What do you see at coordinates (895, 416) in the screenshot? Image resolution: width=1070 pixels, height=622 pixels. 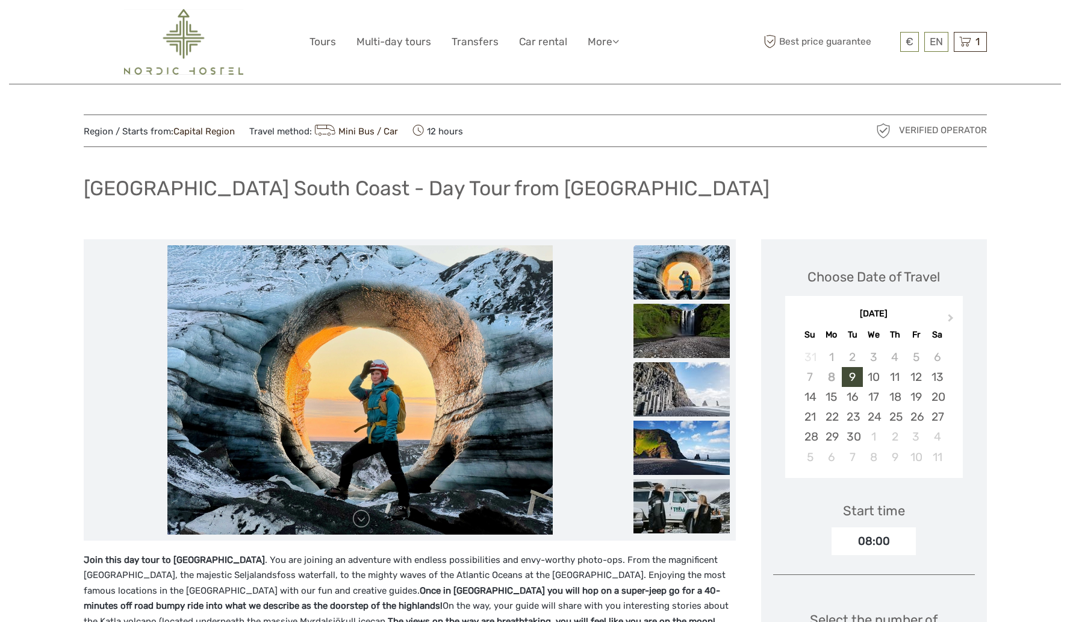 I see `div: Choose Thursday, September 25th, 2025` at bounding box center [895, 416].